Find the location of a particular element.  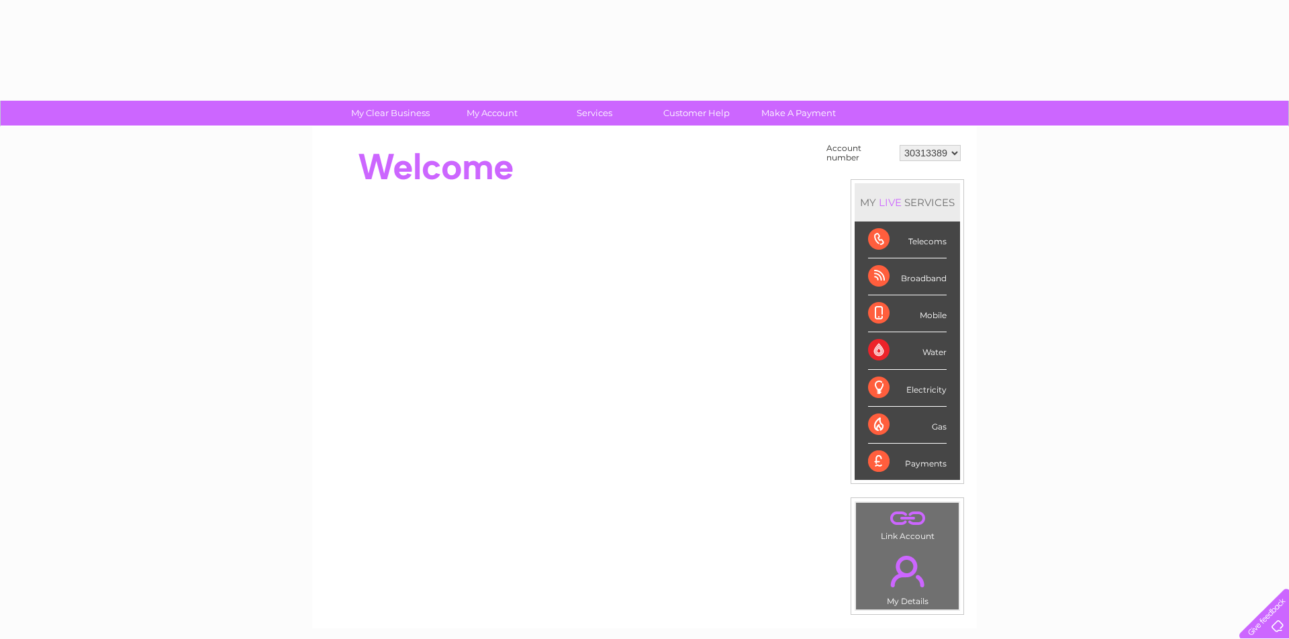

div: LIVE is located at coordinates (890, 202).